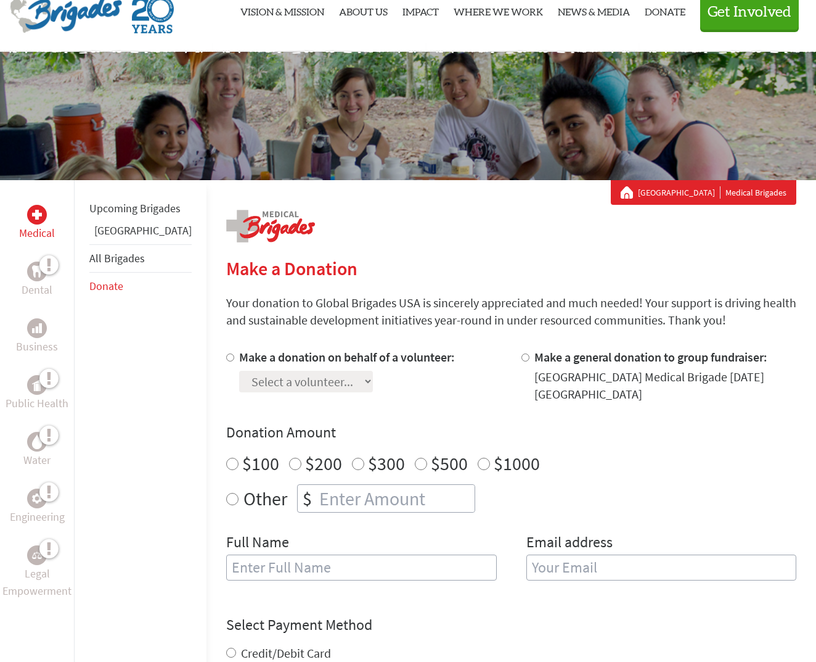  Describe the element at coordinates (387, 463) in the screenshot. I see `label: $300` at that location.